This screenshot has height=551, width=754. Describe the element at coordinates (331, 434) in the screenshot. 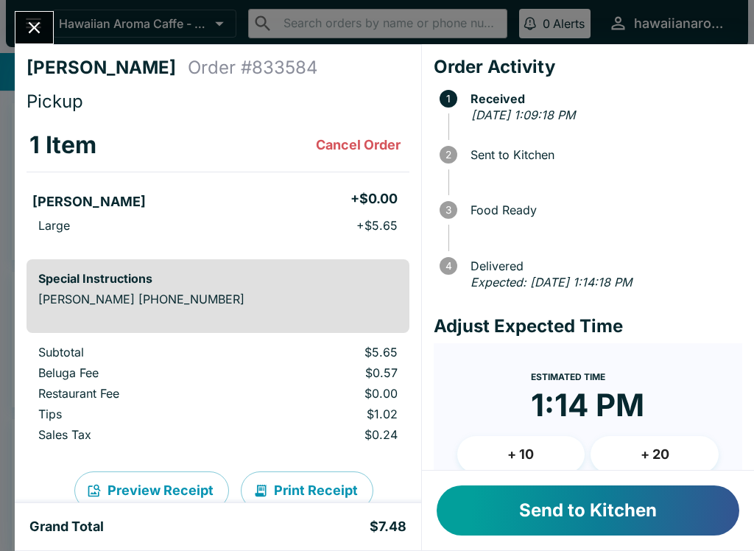

I see `p: $0.24` at that location.